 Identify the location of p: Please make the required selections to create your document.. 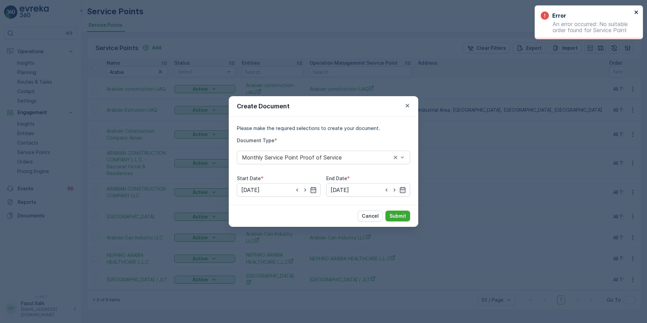
(323, 128).